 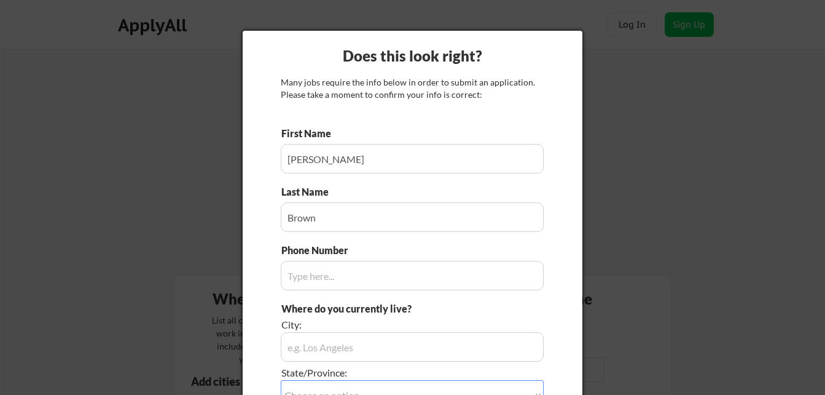 What do you see at coordinates (412, 347) in the screenshot?
I see `input: e.g. Los Angeles` at bounding box center [412, 347].